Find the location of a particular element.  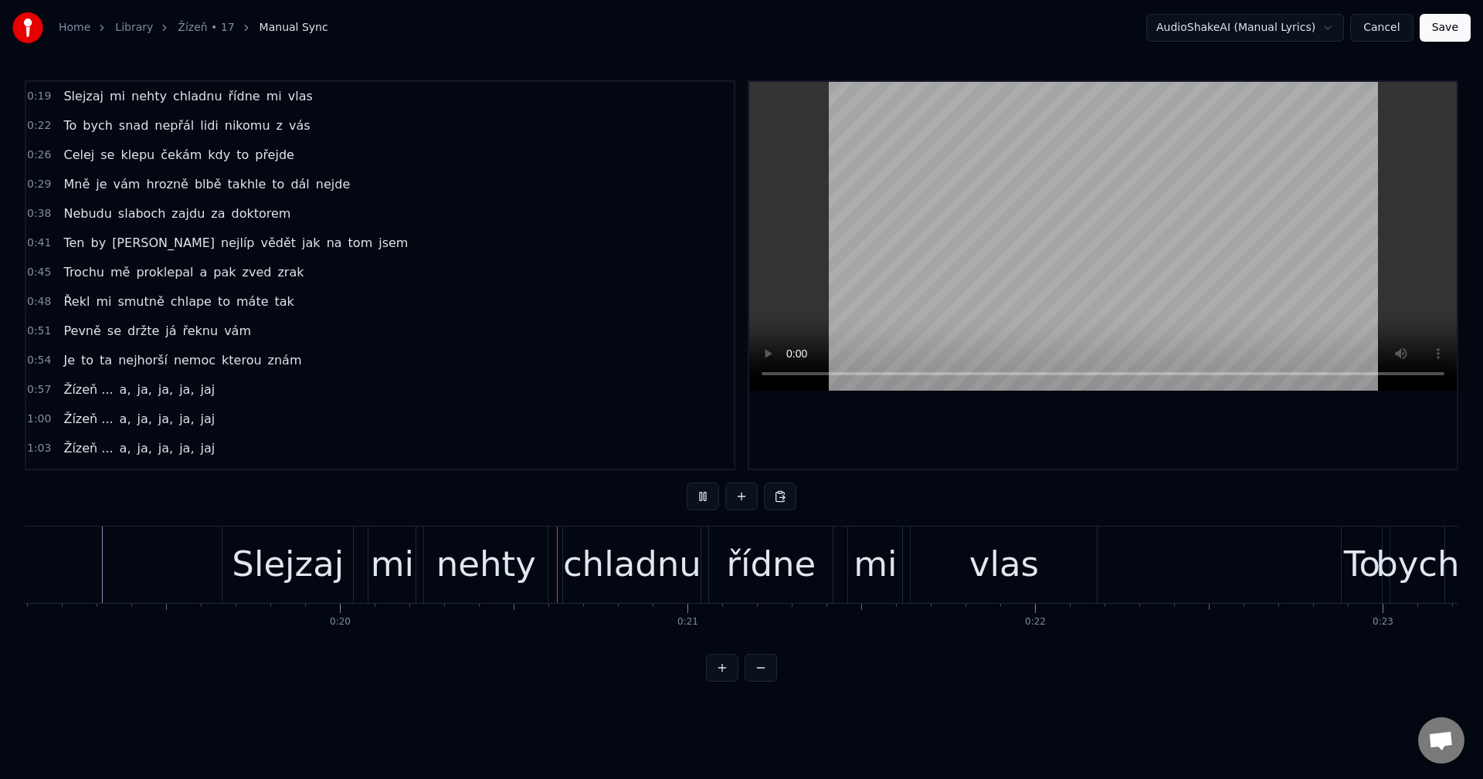

span: proklepal is located at coordinates (165, 272).